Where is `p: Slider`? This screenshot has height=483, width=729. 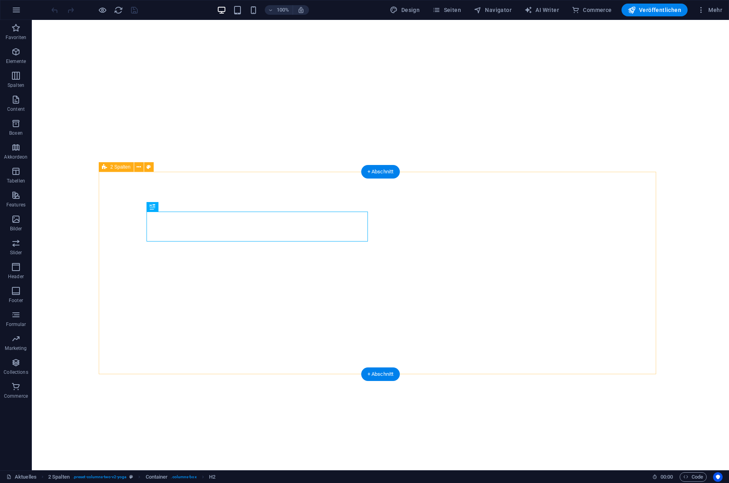
p: Slider is located at coordinates (16, 252).